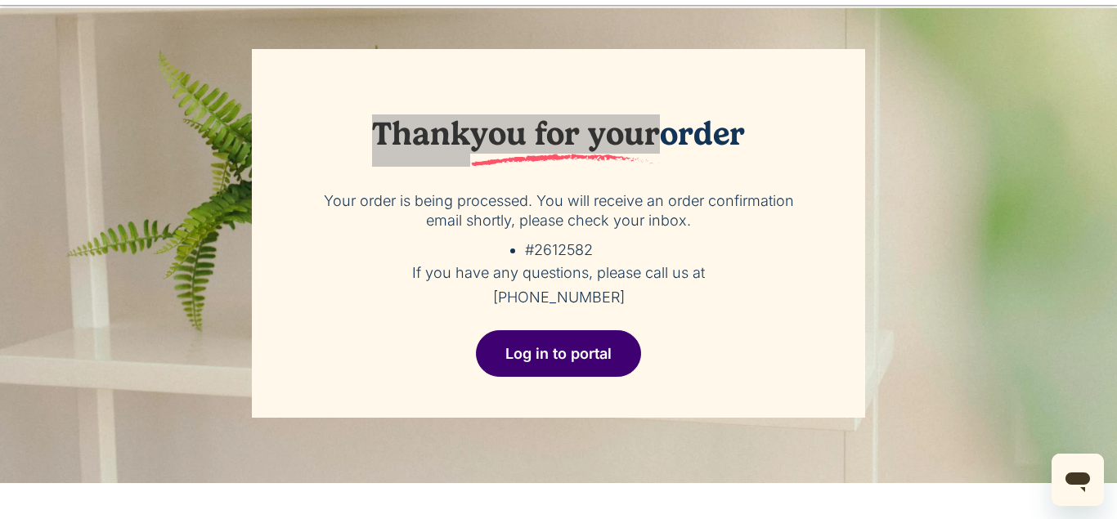  I want to click on a: Log in to portal, so click(559, 353).